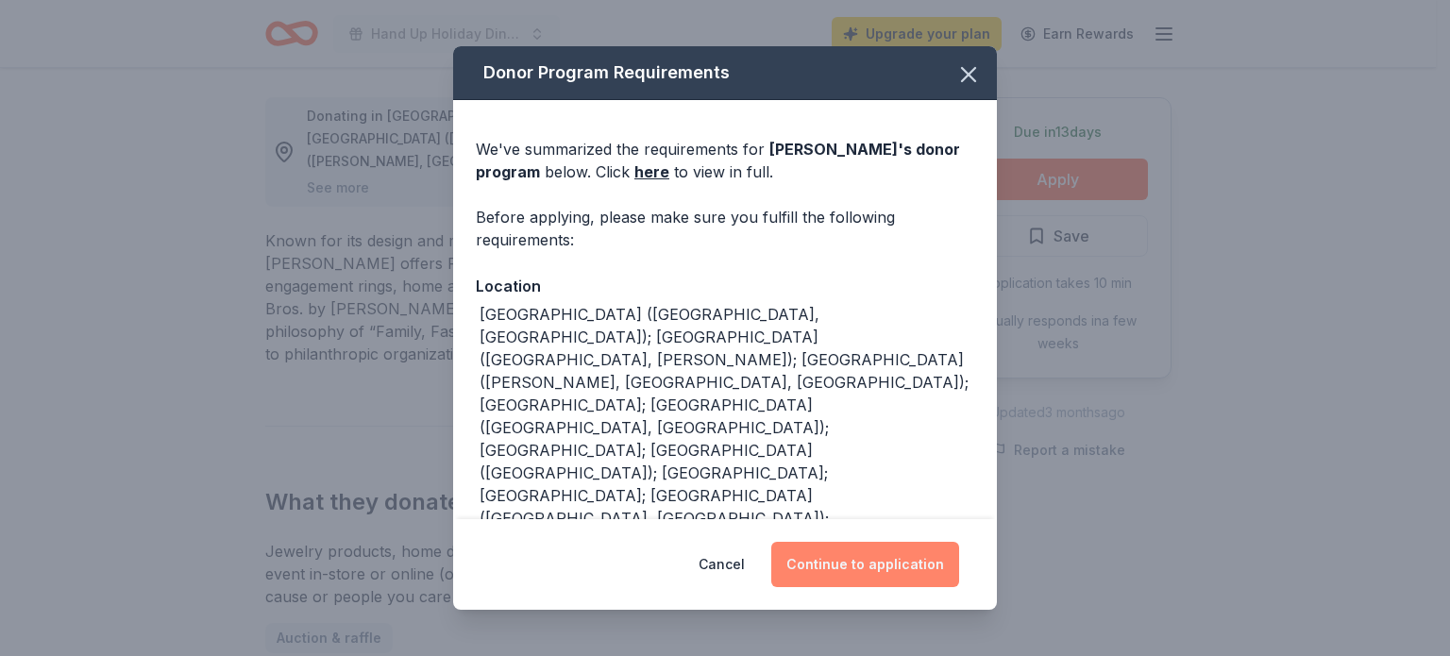  I want to click on div: Location, so click(725, 286).